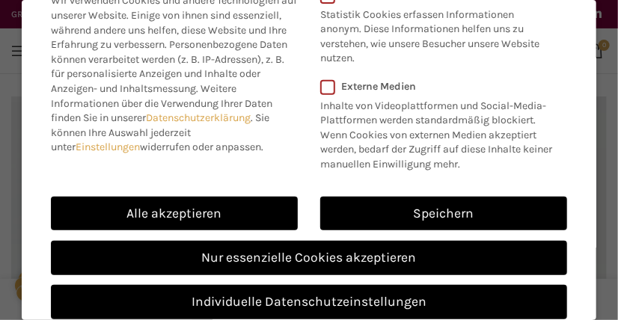 Image resolution: width=618 pixels, height=320 pixels. Describe the element at coordinates (169, 67) in the screenshot. I see `span: Personenbezogene Daten können verarbeitet werden (z. B. IP-Adressen), z. B. für personalisierte A...` at that location.